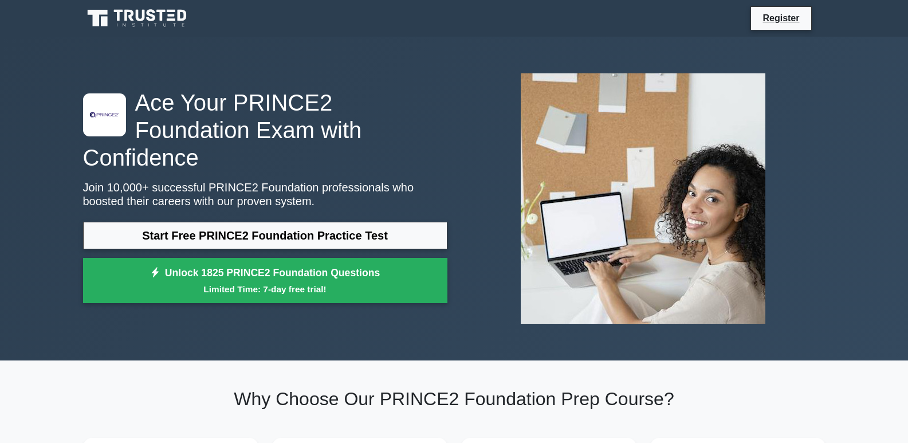  What do you see at coordinates (265, 235) in the screenshot?
I see `a: Start Free PRINCE2 Foundation Practice Test` at bounding box center [265, 235].